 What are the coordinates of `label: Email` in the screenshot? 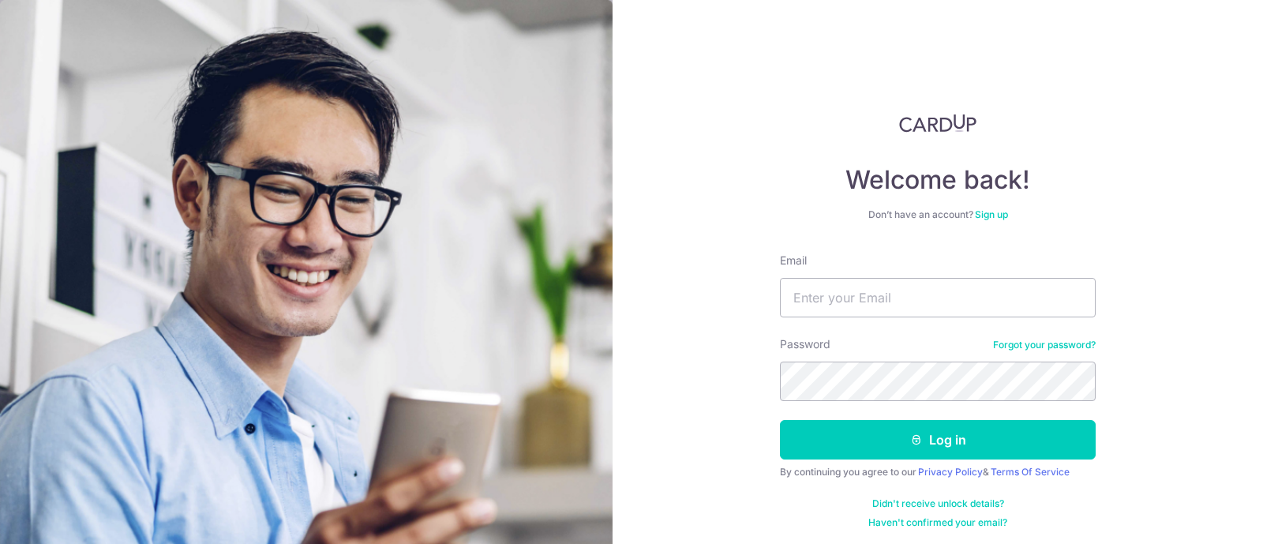 It's located at (794, 261).